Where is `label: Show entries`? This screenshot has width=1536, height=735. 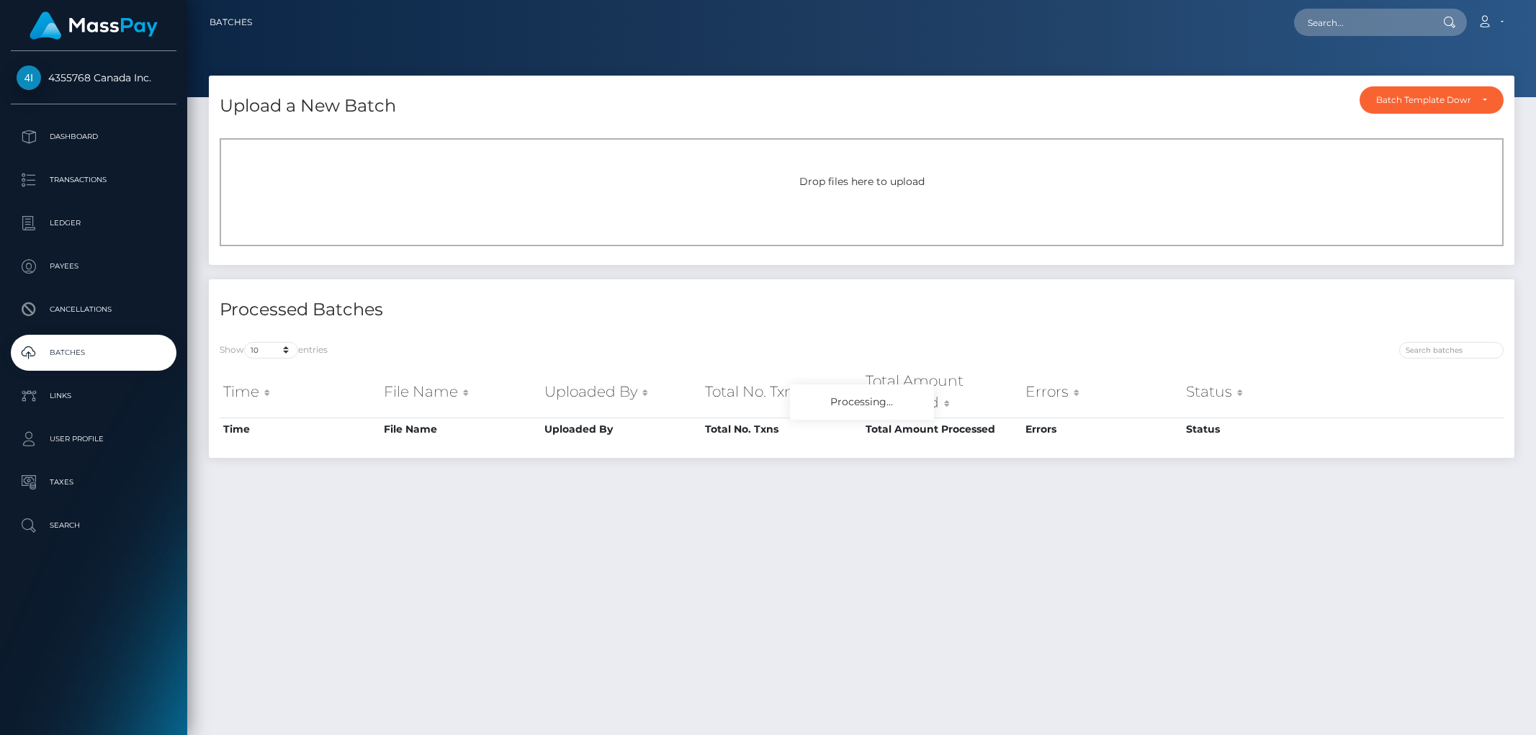
label: Show entries is located at coordinates (274, 350).